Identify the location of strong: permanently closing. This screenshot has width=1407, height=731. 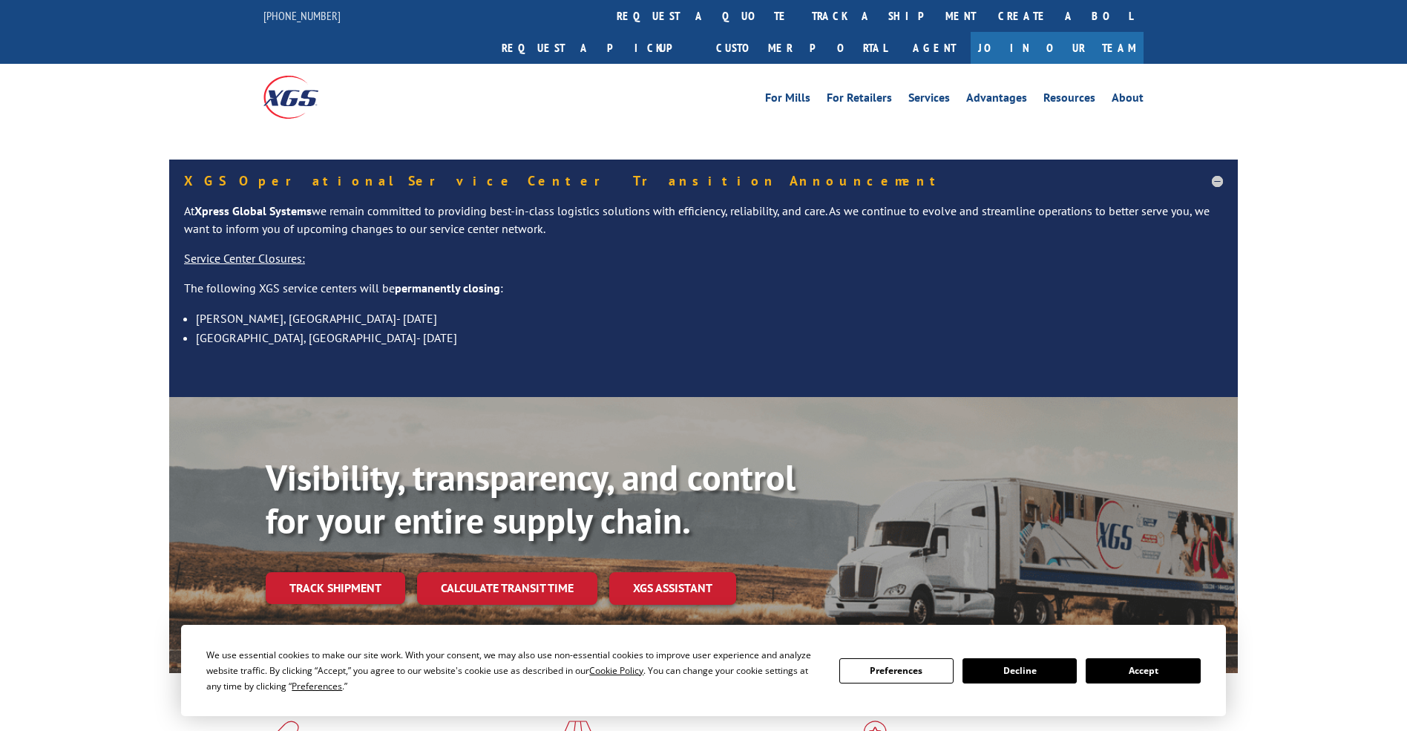
(448, 288).